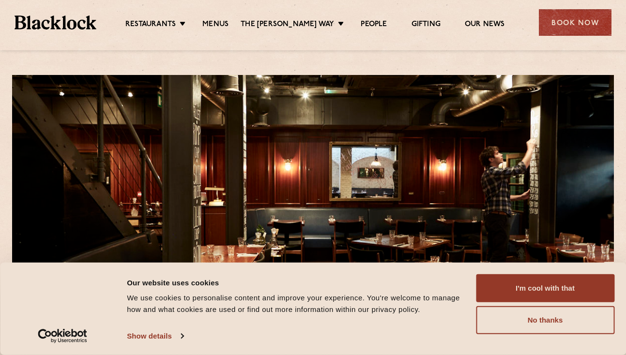  What do you see at coordinates (545, 320) in the screenshot?
I see `button: No thanks` at bounding box center [545, 320].